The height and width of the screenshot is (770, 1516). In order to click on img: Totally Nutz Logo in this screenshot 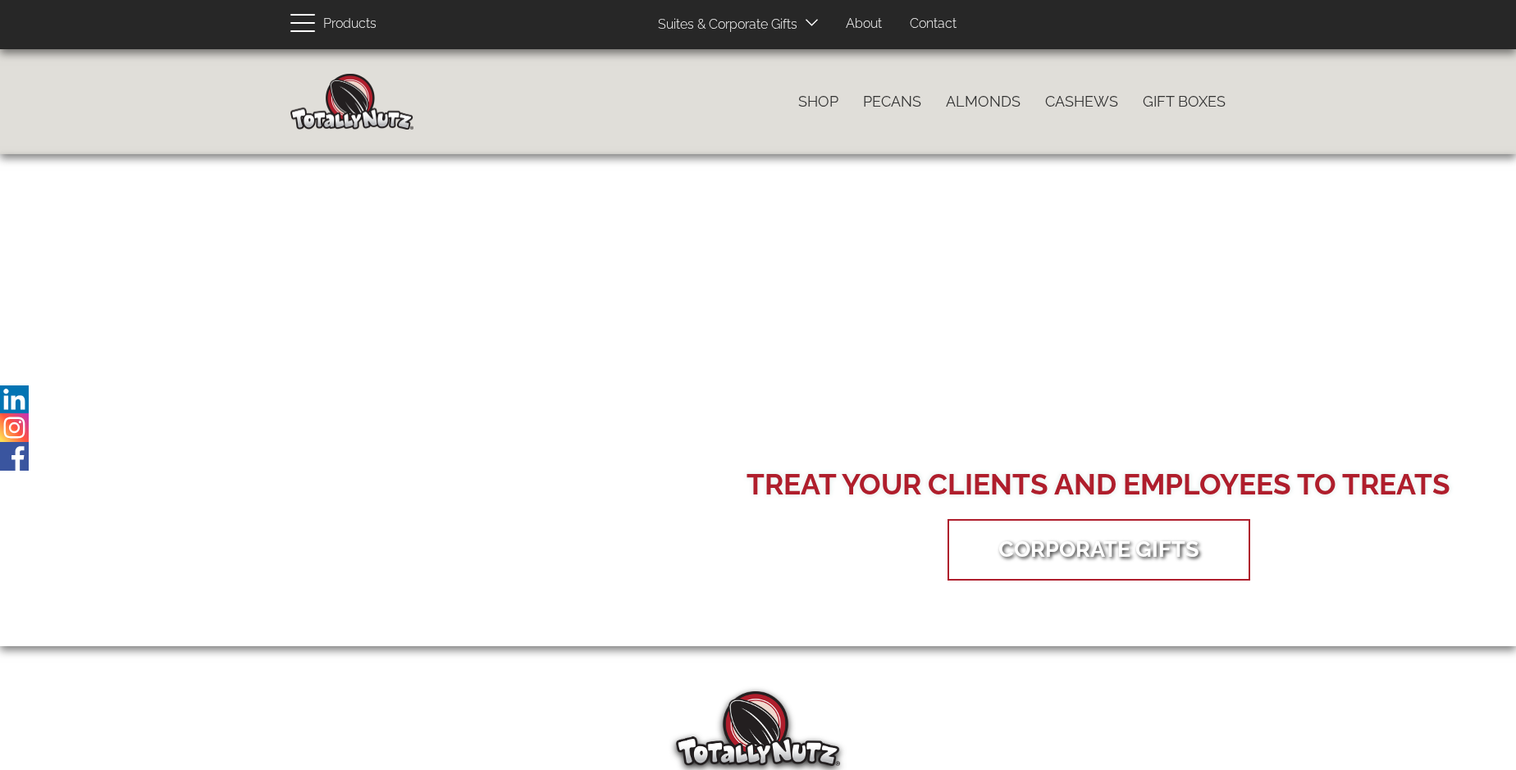, I will do `click(758, 729)`.